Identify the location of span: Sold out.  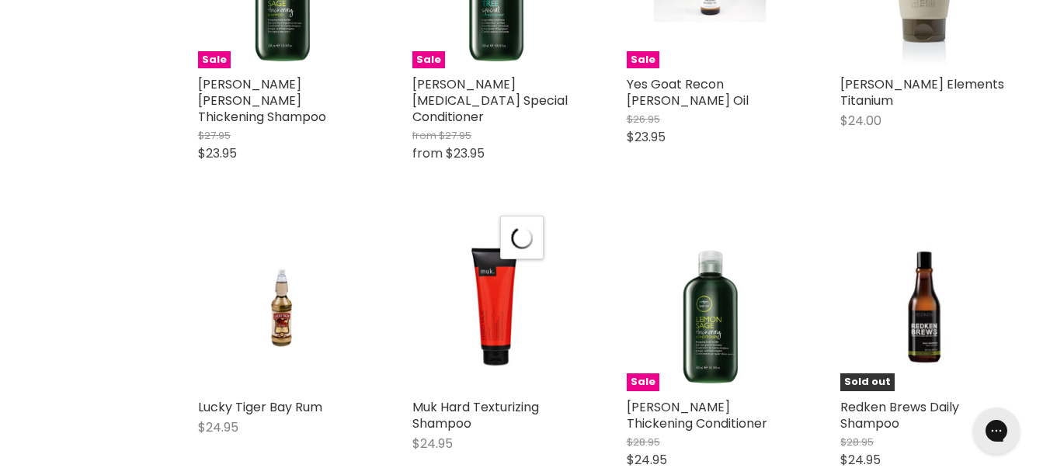
(867, 382).